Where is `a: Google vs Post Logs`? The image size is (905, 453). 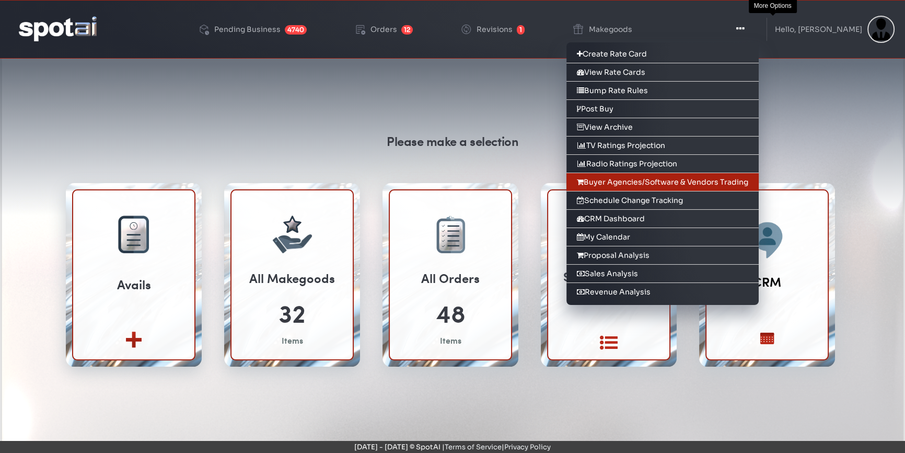 a: Google vs Post Logs is located at coordinates (609, 355).